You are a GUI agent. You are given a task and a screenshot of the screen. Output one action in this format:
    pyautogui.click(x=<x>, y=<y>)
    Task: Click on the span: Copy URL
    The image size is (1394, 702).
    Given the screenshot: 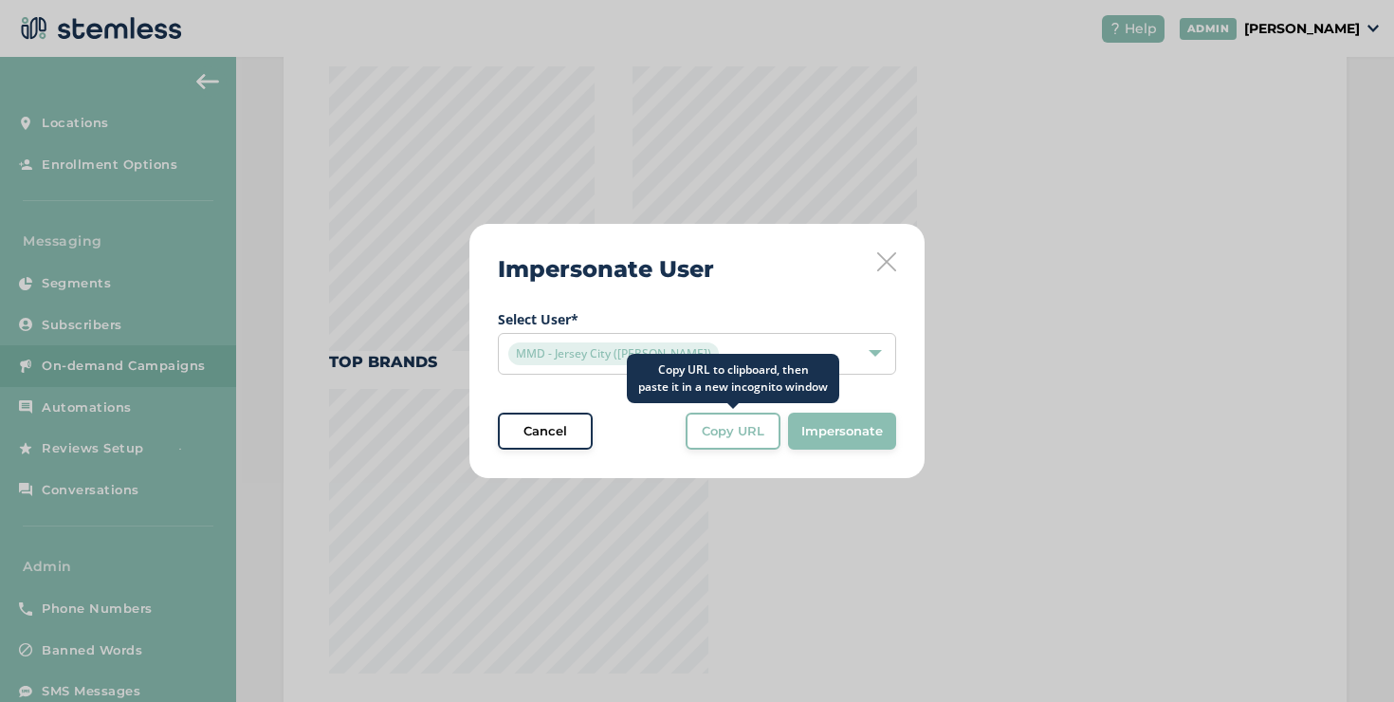 What is the action you would take?
    pyautogui.click(x=733, y=432)
    